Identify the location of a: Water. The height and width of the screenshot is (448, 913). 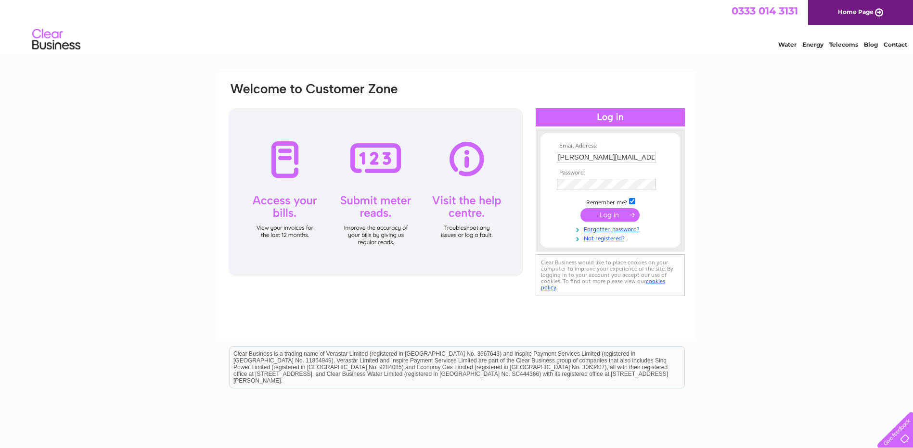
(787, 44).